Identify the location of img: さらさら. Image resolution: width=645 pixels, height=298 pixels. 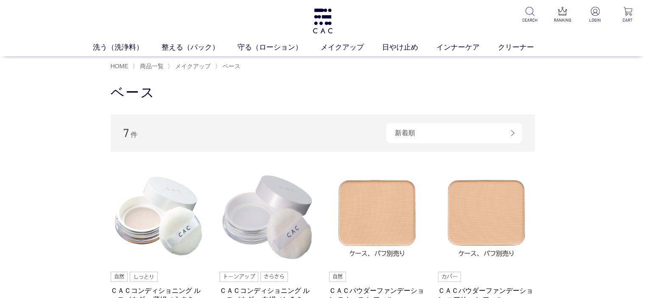
(274, 277).